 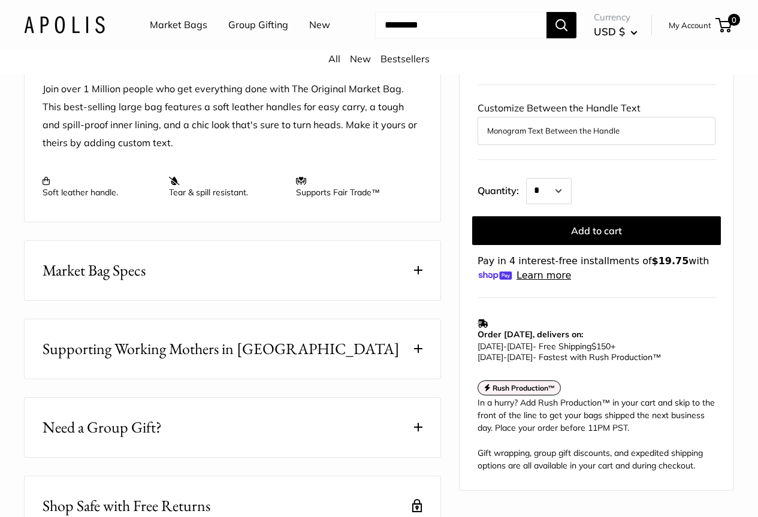 I want to click on span: - Fastest with Rush Production™, so click(x=570, y=357).